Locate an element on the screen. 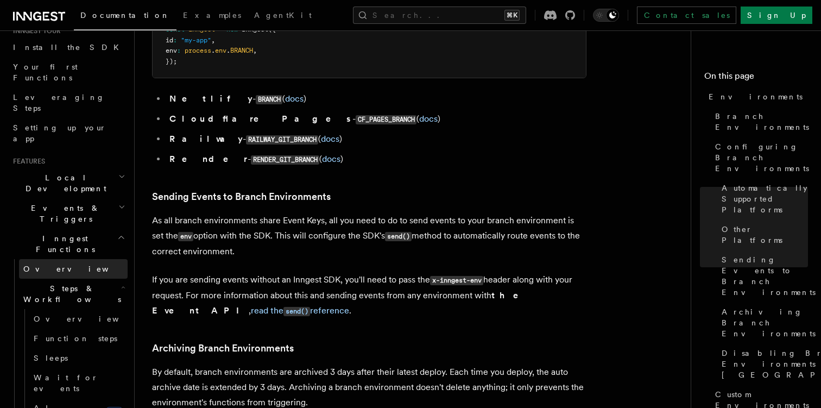  a: Wait for events is located at coordinates (78, 383).